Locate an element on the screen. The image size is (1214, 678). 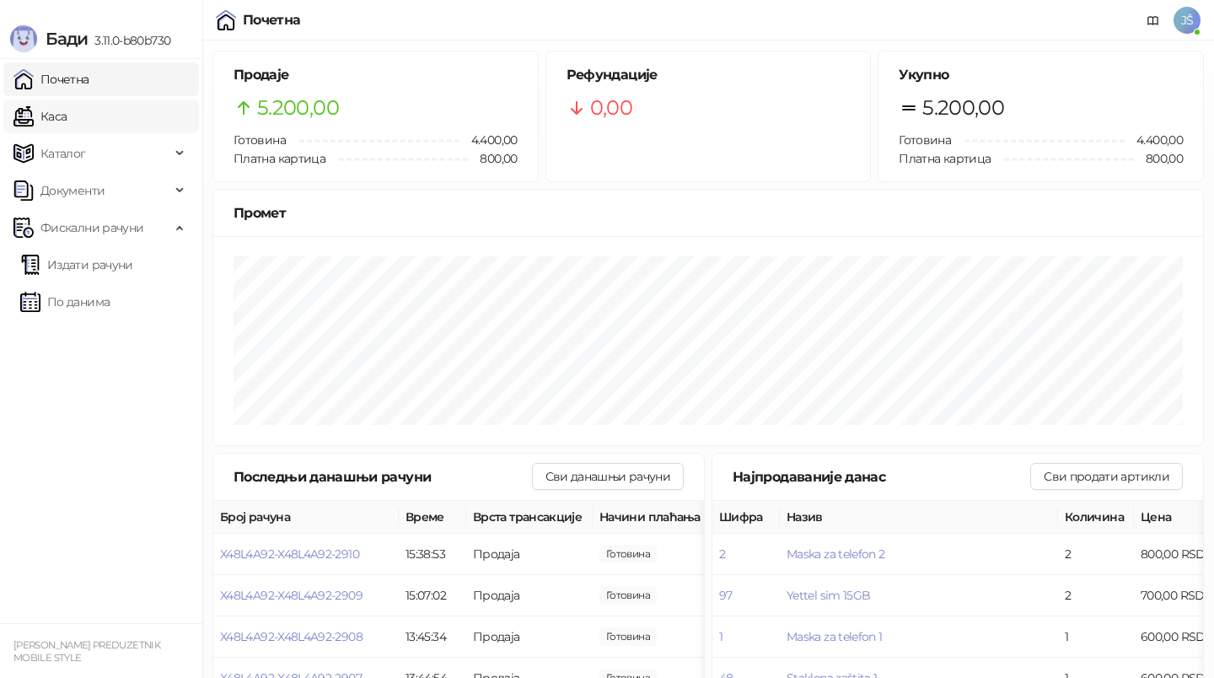
span: 1.400,00 is located at coordinates (628, 554).